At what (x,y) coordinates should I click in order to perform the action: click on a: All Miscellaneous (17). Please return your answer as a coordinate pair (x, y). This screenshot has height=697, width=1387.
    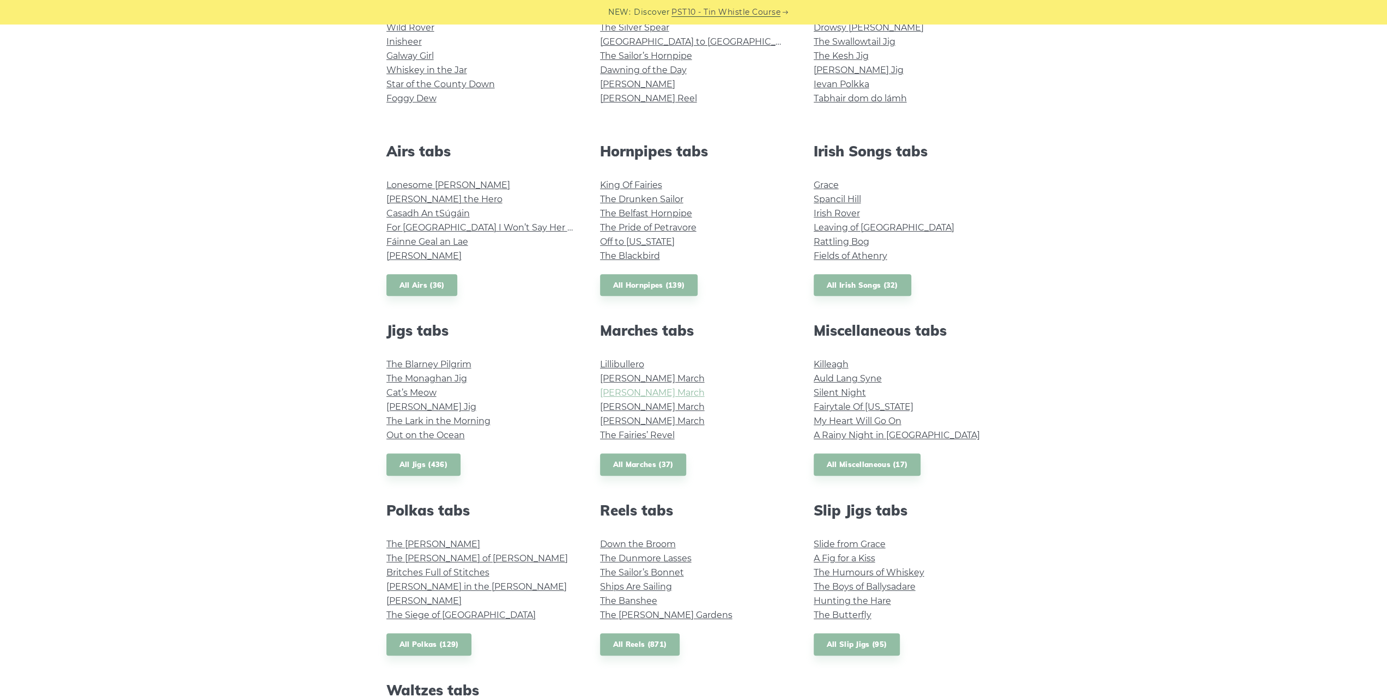
    Looking at the image, I should click on (867, 464).